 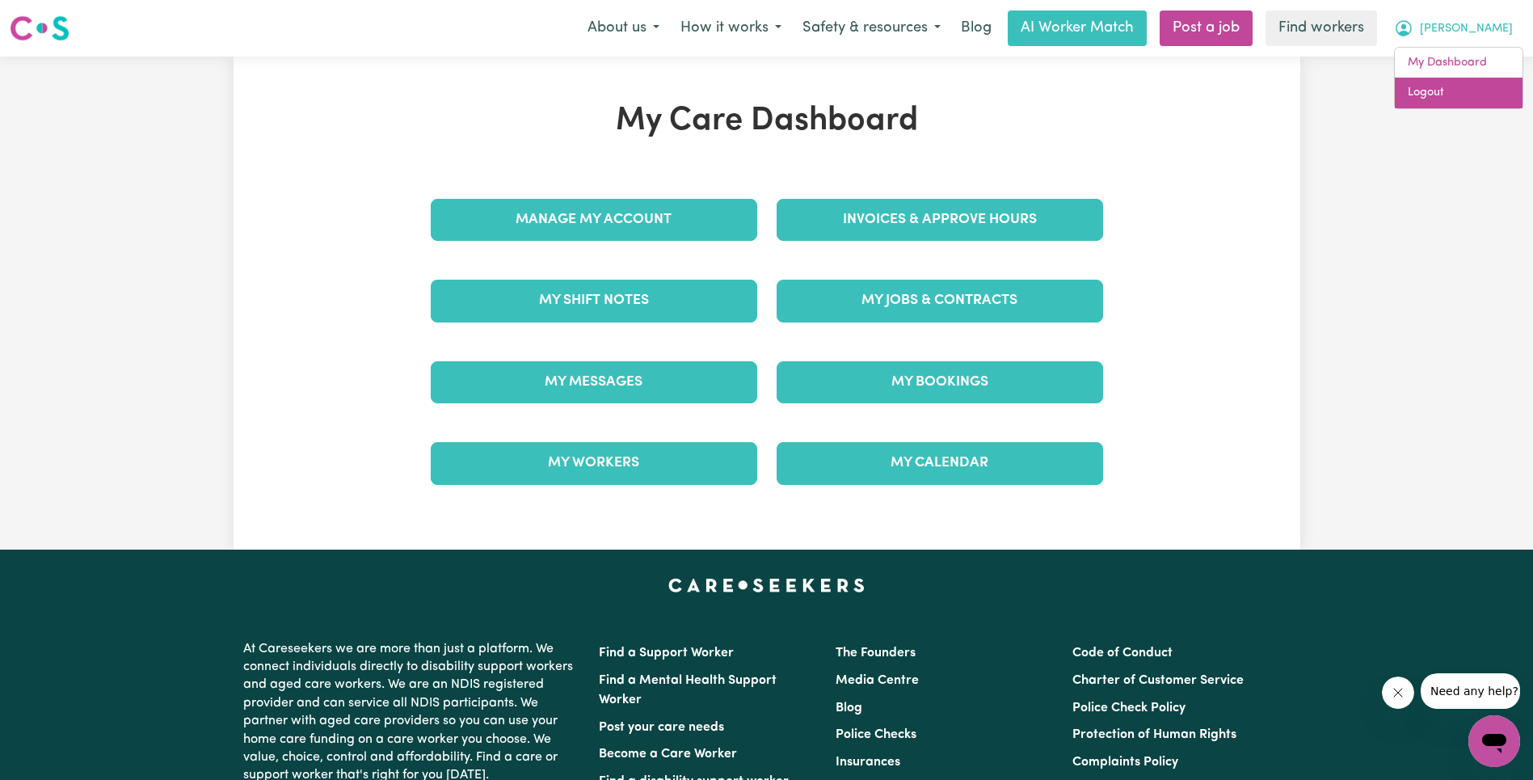 I want to click on a: Complaints Policy, so click(x=1125, y=762).